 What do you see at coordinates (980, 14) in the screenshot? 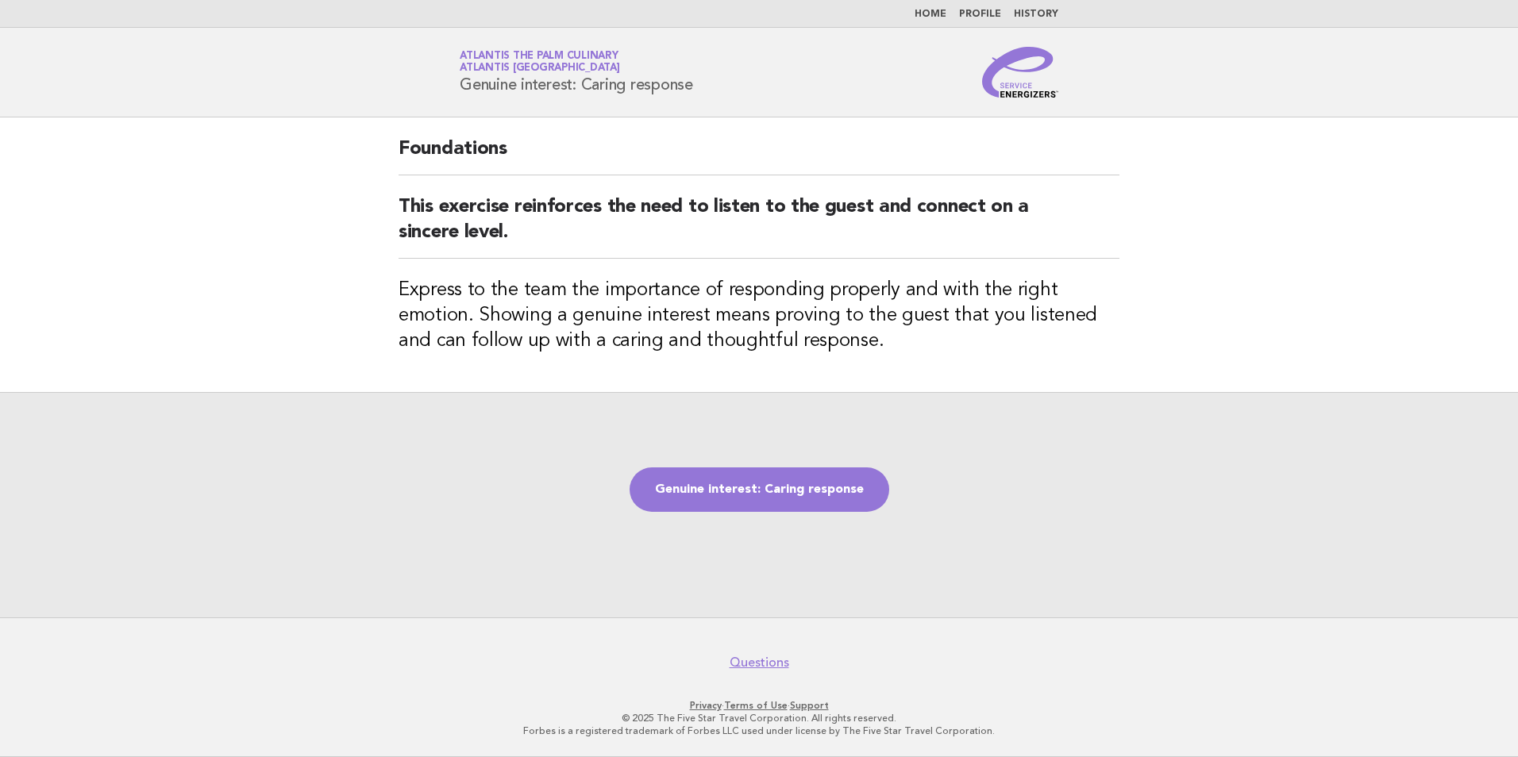
I see `a: Profile` at bounding box center [980, 14].